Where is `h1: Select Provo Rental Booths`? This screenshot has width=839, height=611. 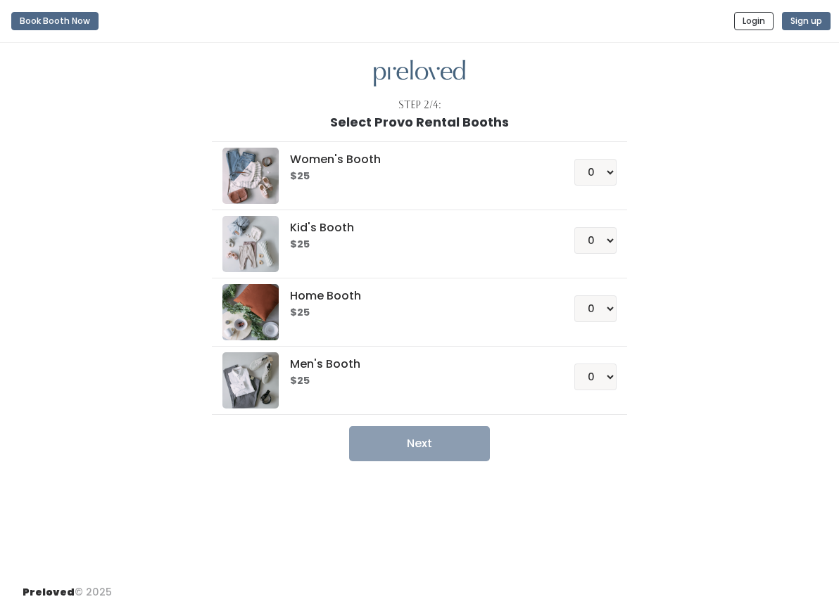 h1: Select Provo Rental Booths is located at coordinates (419, 122).